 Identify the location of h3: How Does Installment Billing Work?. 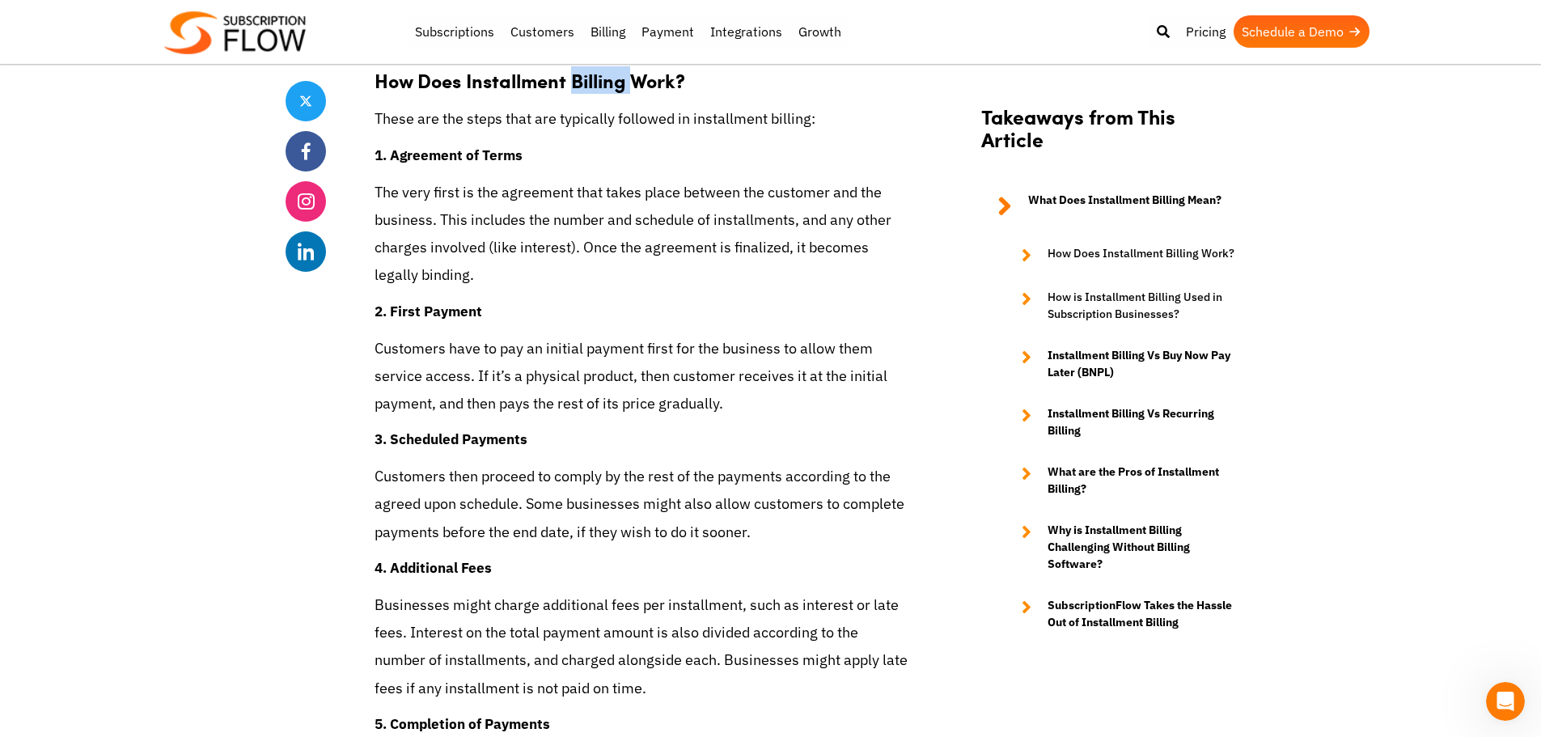
(641, 72).